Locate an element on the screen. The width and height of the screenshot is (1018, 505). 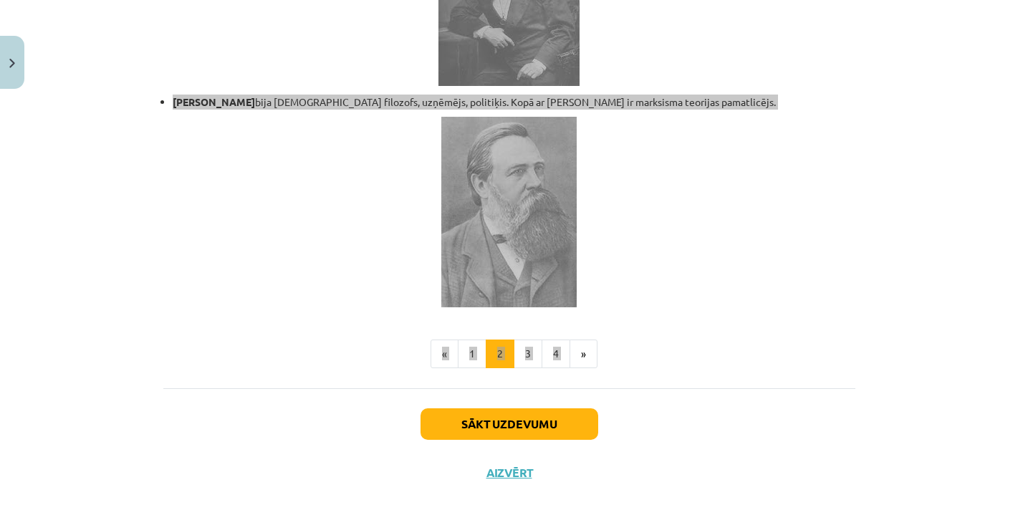
button: 4 is located at coordinates (556, 354).